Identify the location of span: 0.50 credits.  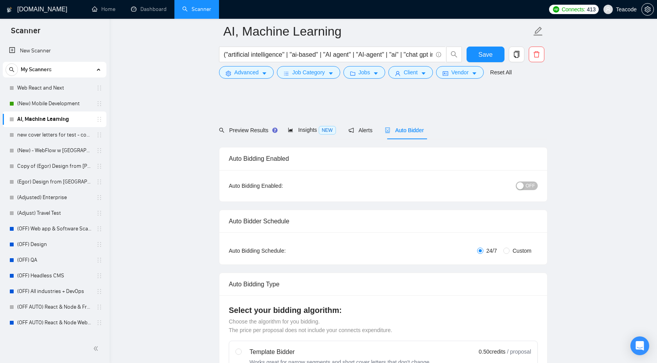
(492, 352).